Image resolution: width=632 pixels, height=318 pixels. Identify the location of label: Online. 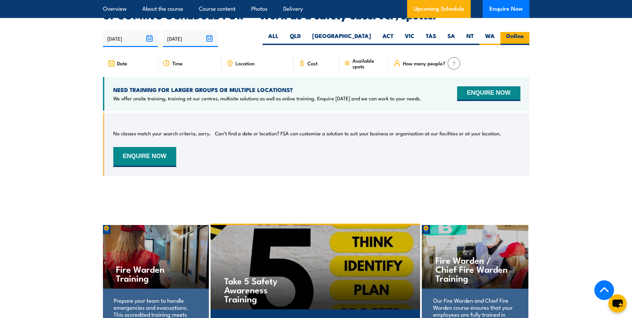
(515, 38).